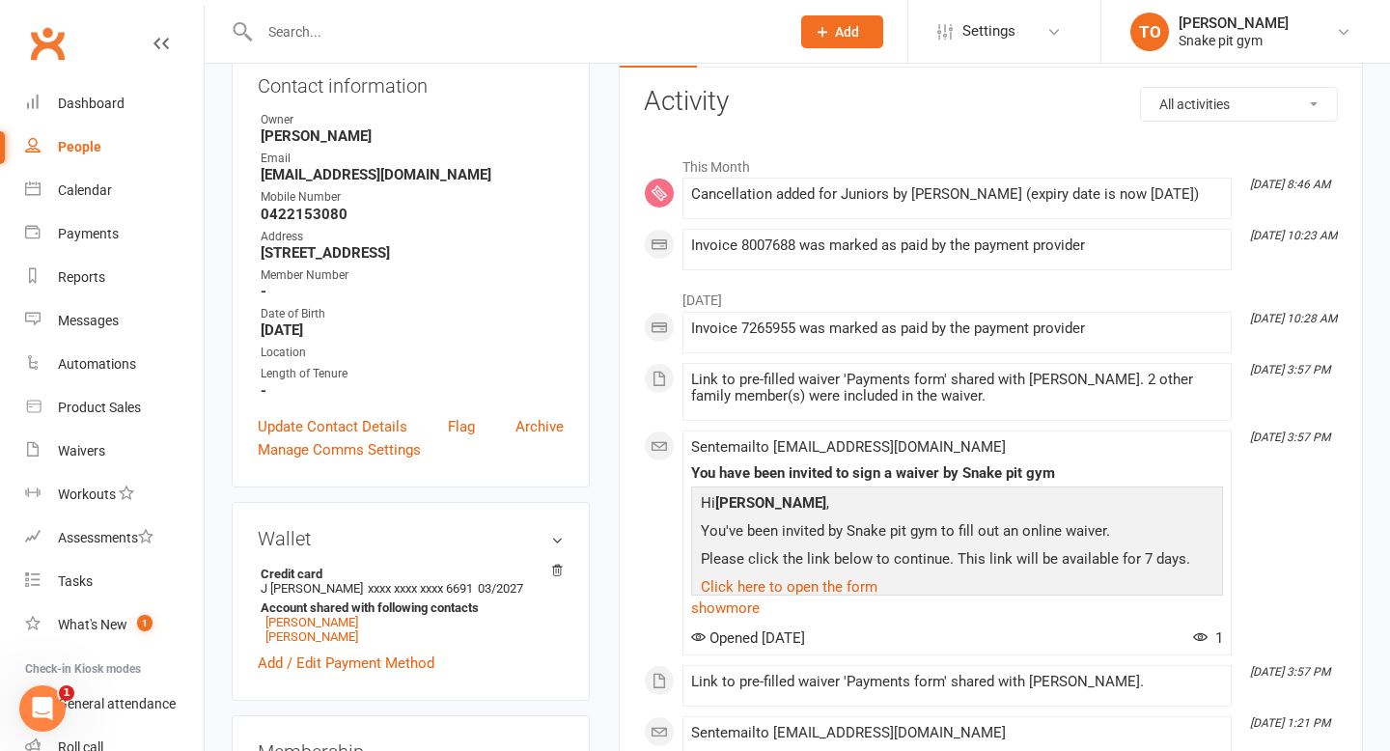 The width and height of the screenshot is (1390, 751). Describe the element at coordinates (114, 364) in the screenshot. I see `a: Automations` at that location.